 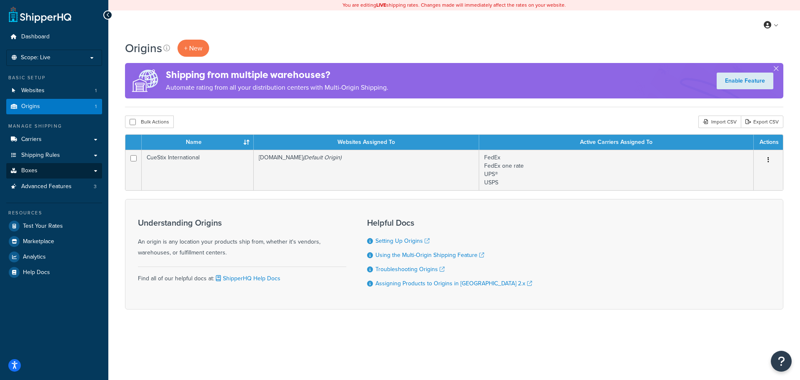 What do you see at coordinates (54, 226) in the screenshot?
I see `a: Test Your Rates` at bounding box center [54, 226].